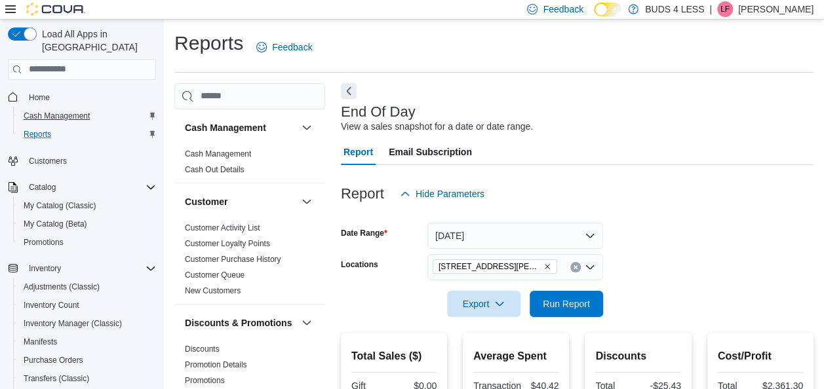  Describe the element at coordinates (228, 244) in the screenshot. I see `a: Customer Loyalty Points` at that location.